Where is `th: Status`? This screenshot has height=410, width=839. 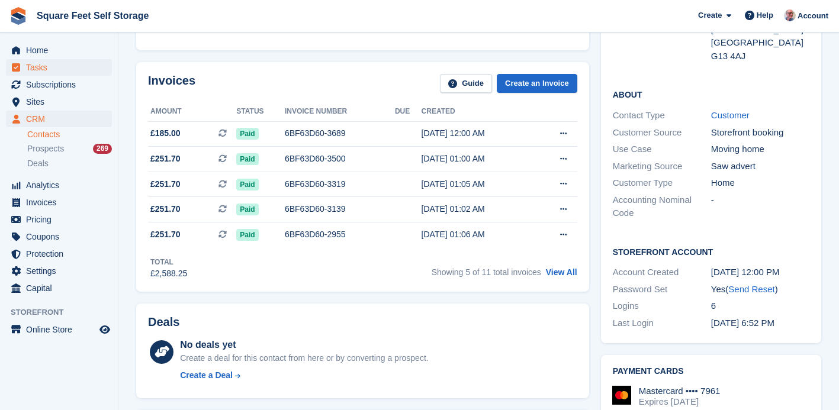
th: Status is located at coordinates (260, 112).